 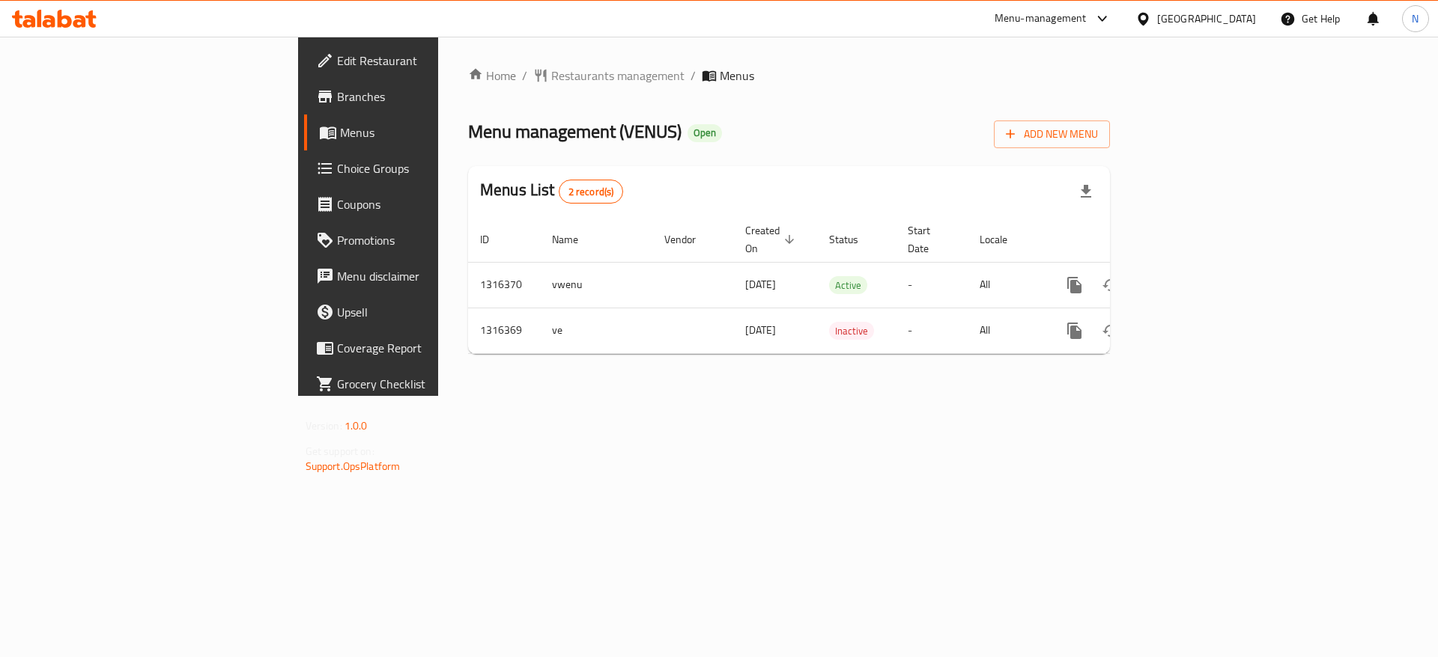 What do you see at coordinates (323, 426) in the screenshot?
I see `span: Version:` at bounding box center [323, 426].